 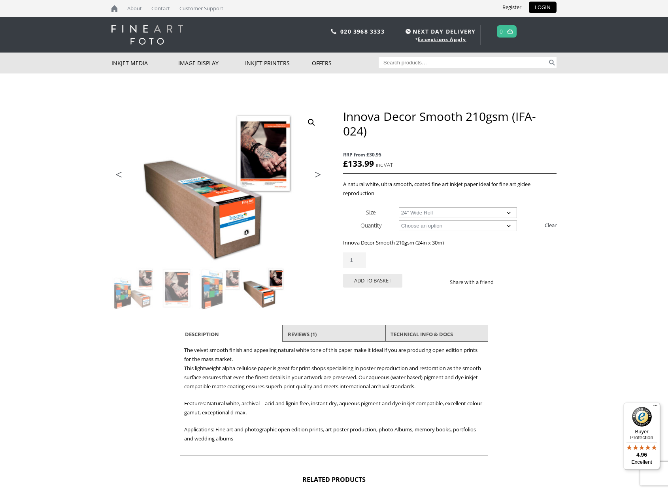 What do you see at coordinates (551, 225) in the screenshot?
I see `a: Clear options` at bounding box center [551, 225].